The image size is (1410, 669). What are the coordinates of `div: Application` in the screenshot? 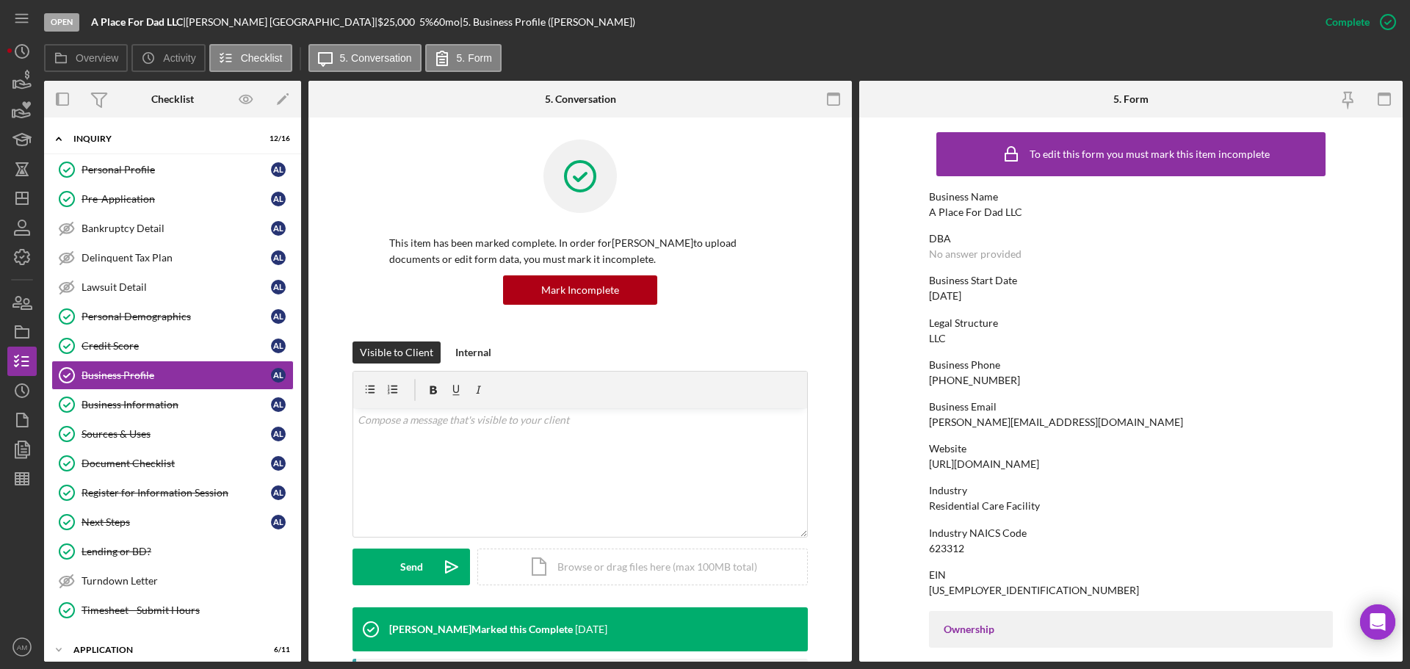 It's located at (163, 650).